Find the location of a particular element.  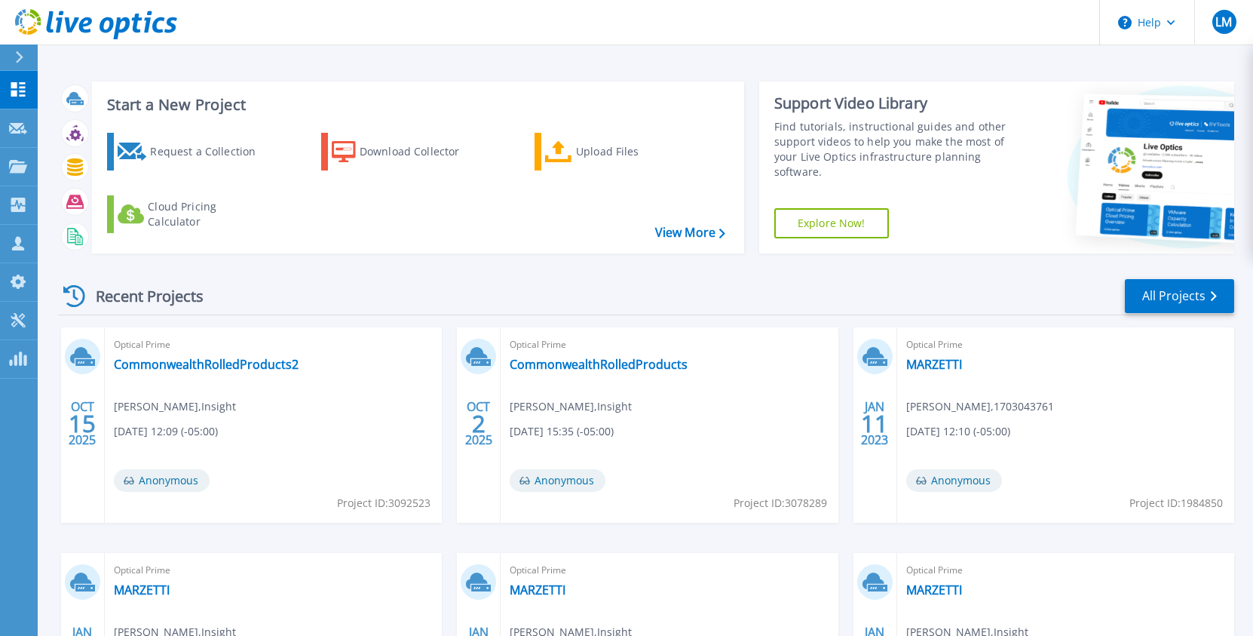

div: Support Video Library is located at coordinates (894, 103).